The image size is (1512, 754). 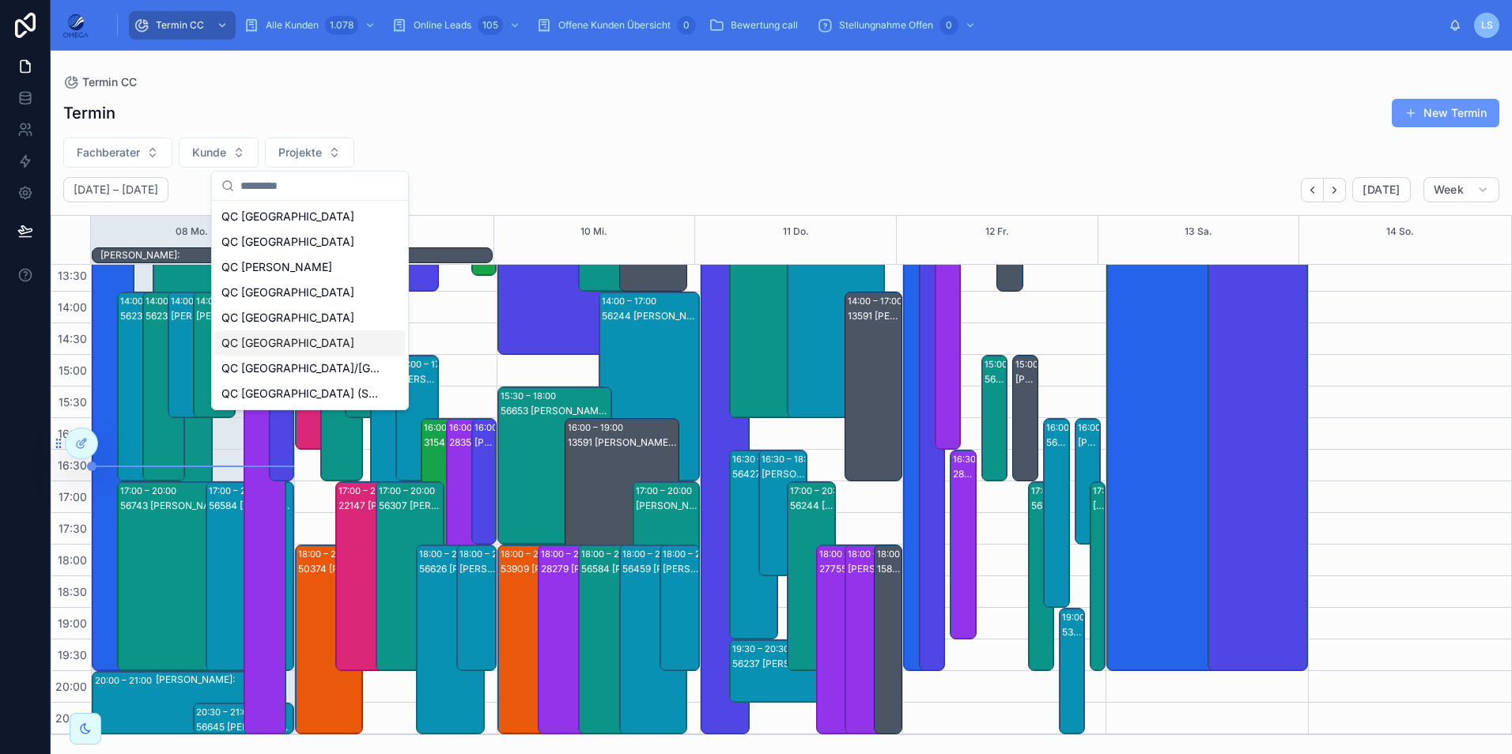 What do you see at coordinates (898, 25) in the screenshot?
I see `a: Stellungnahme Offen0` at bounding box center [898, 25].